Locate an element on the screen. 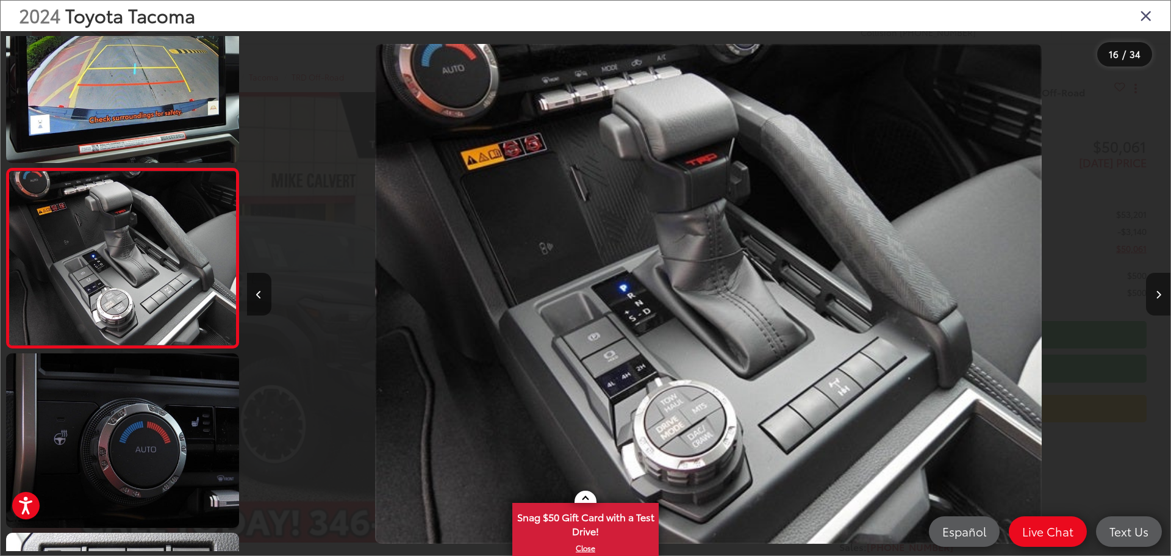  a: Español is located at coordinates (964, 531).